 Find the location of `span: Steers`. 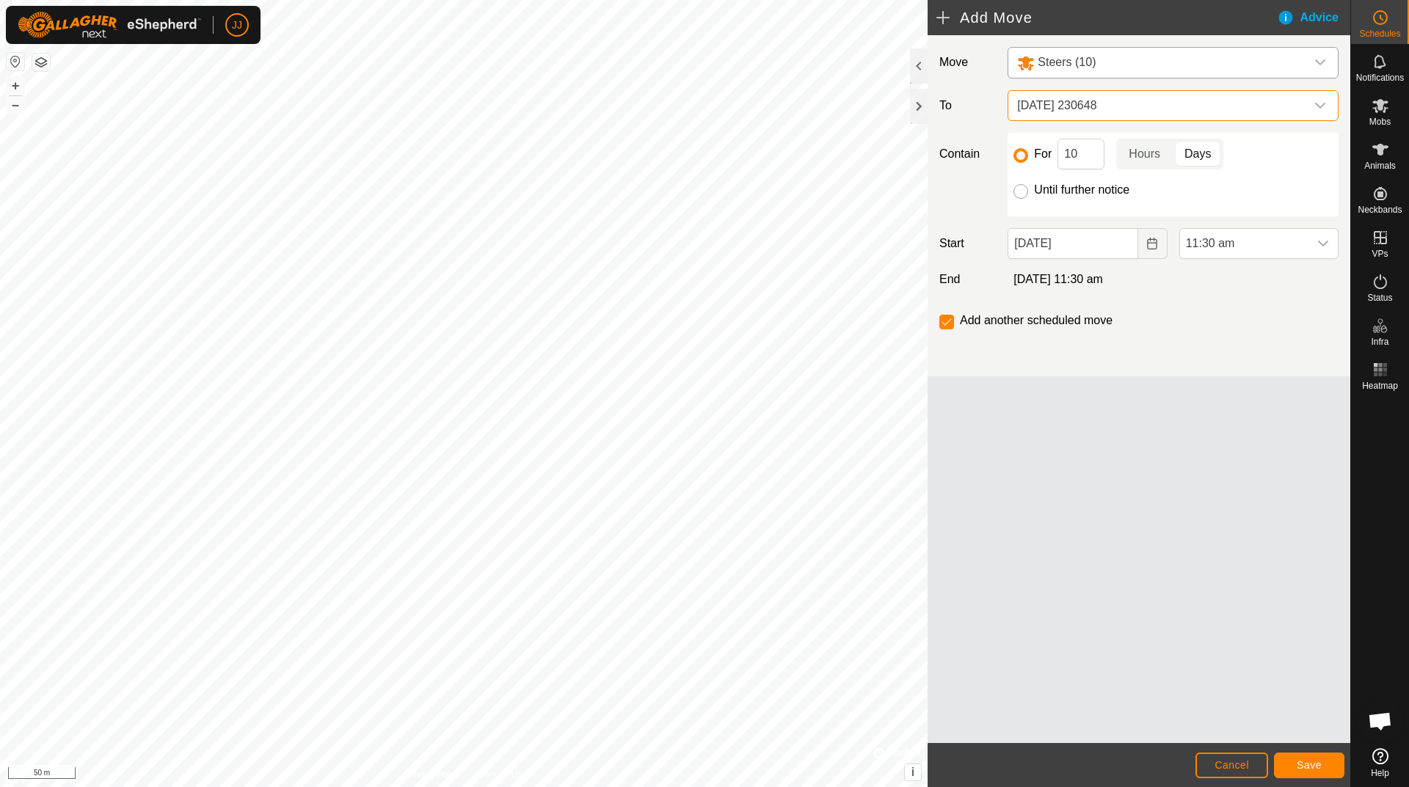

span: Steers is located at coordinates (1158, 62).